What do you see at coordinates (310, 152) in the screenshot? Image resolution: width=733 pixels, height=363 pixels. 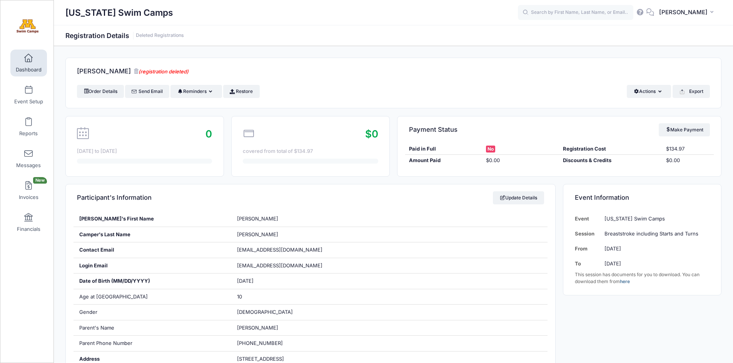 I see `div: covered from total of $134.97` at bounding box center [310, 152].